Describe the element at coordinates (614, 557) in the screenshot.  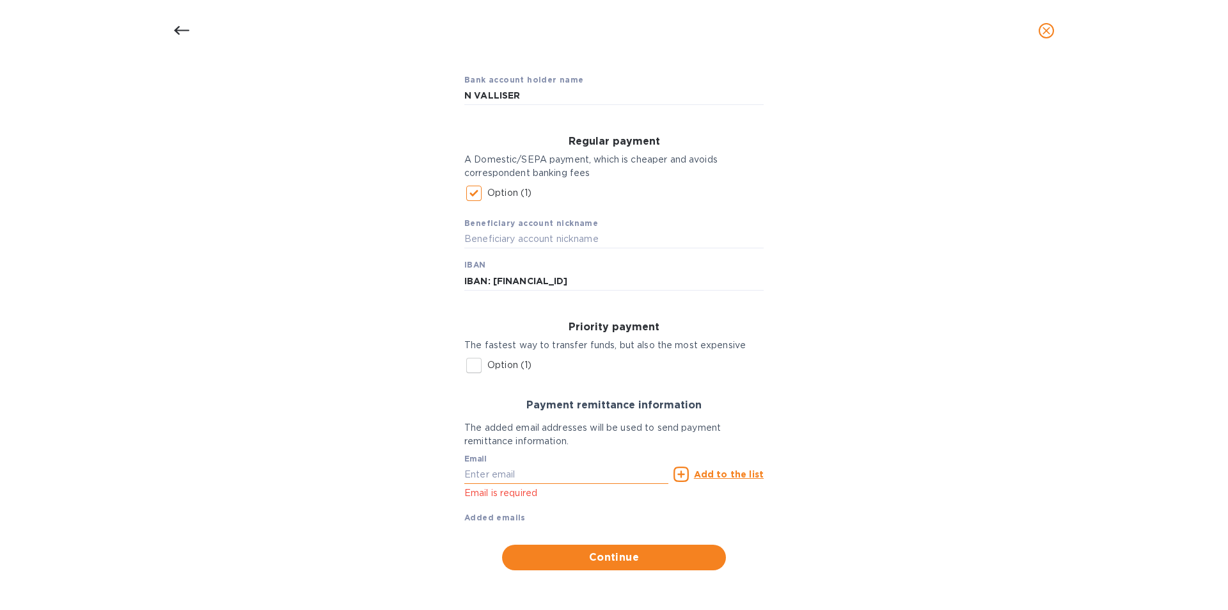
I see `button: Continue` at that location.